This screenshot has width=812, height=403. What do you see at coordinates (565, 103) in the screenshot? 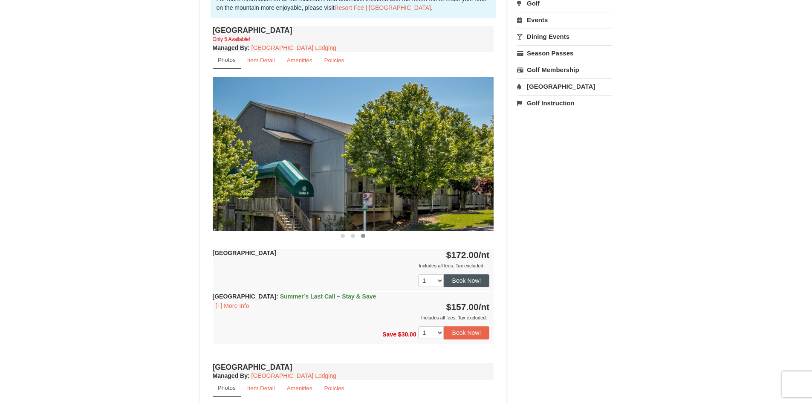
I see `a: Golf Instruction` at bounding box center [565, 103].